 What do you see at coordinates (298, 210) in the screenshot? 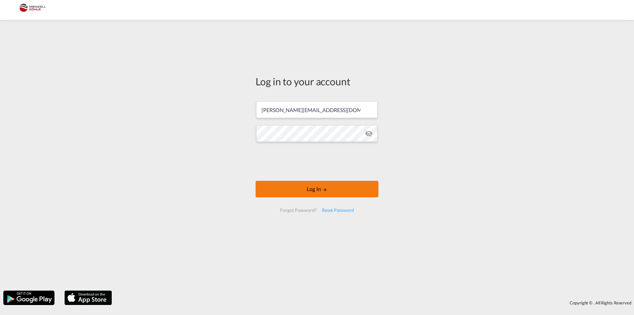
I see `div: Forgot Password?` at bounding box center [298, 210].